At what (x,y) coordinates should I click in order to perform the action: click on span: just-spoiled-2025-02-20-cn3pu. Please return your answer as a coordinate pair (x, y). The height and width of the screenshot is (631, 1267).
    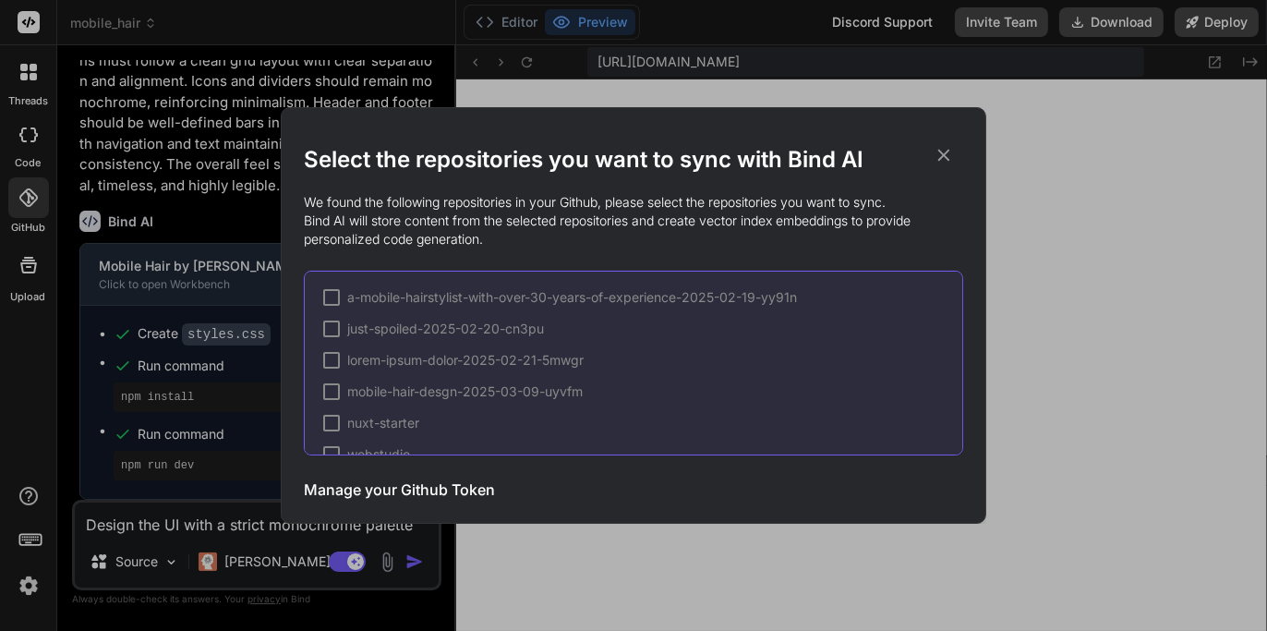
    Looking at the image, I should click on (445, 329).